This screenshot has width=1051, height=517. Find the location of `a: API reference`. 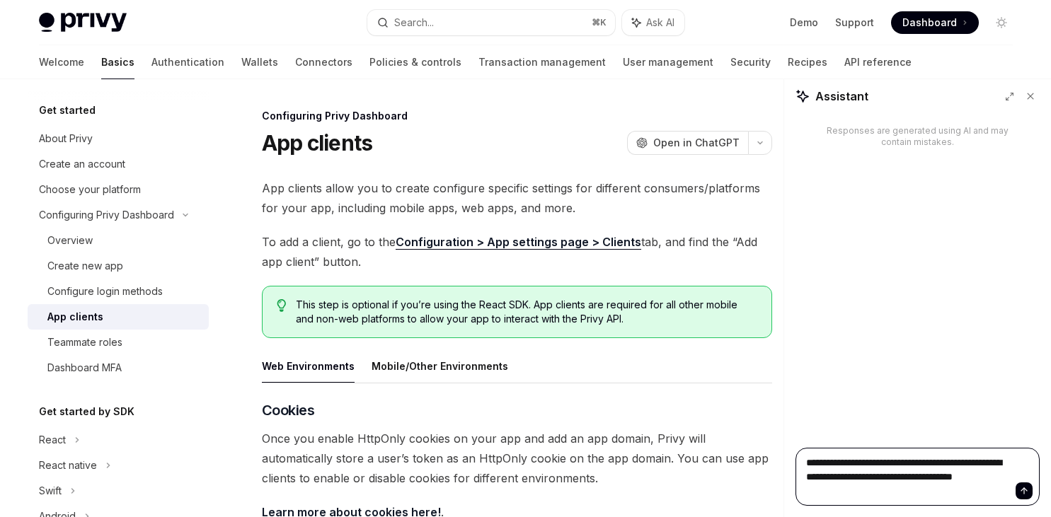

a: API reference is located at coordinates (878, 62).